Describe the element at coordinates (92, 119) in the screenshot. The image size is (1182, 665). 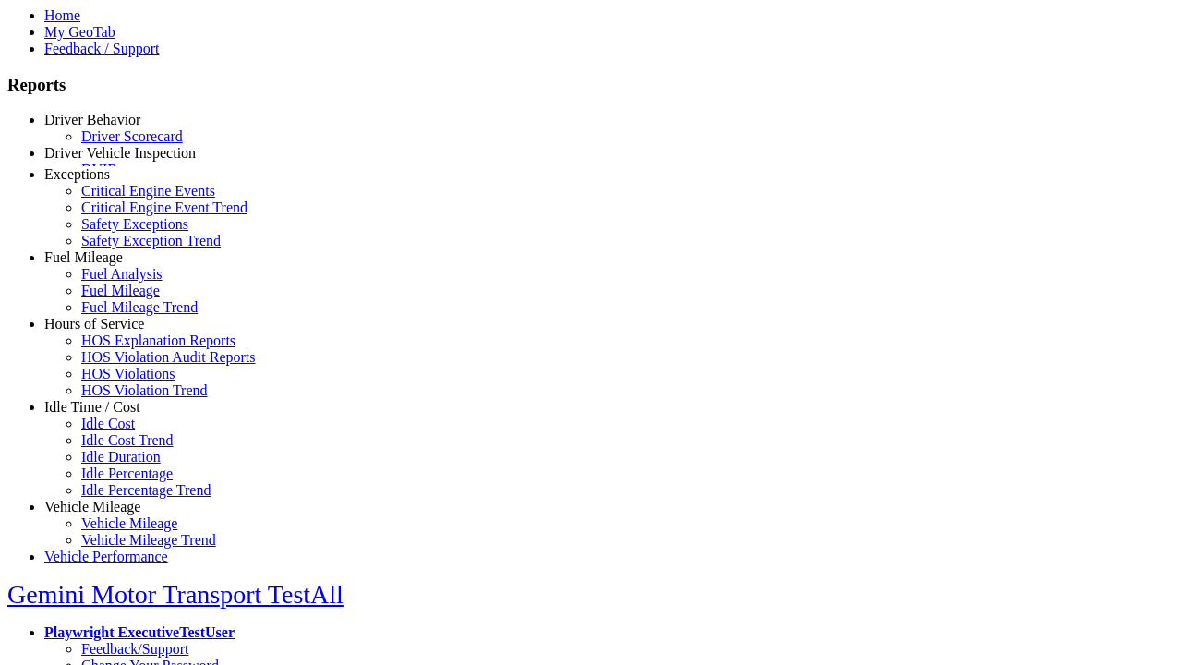
I see `a: Driver Behavior` at that location.